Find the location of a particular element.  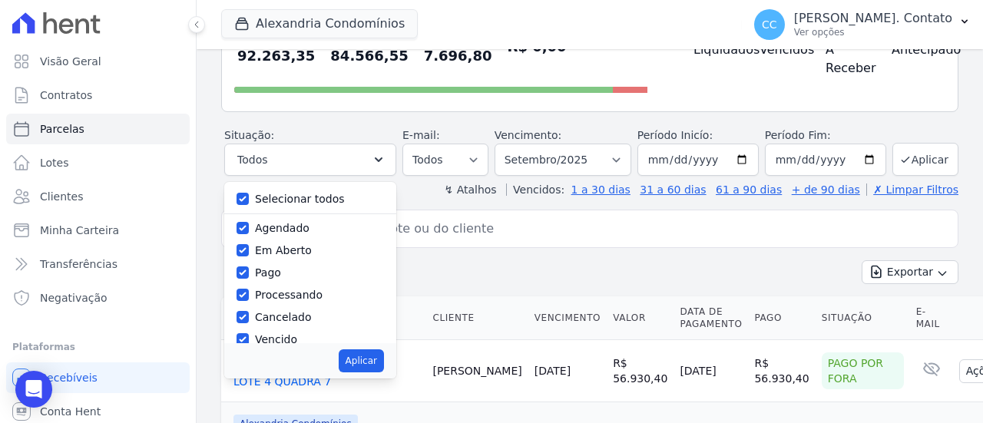

div: Open Intercom Messenger is located at coordinates (34, 389).